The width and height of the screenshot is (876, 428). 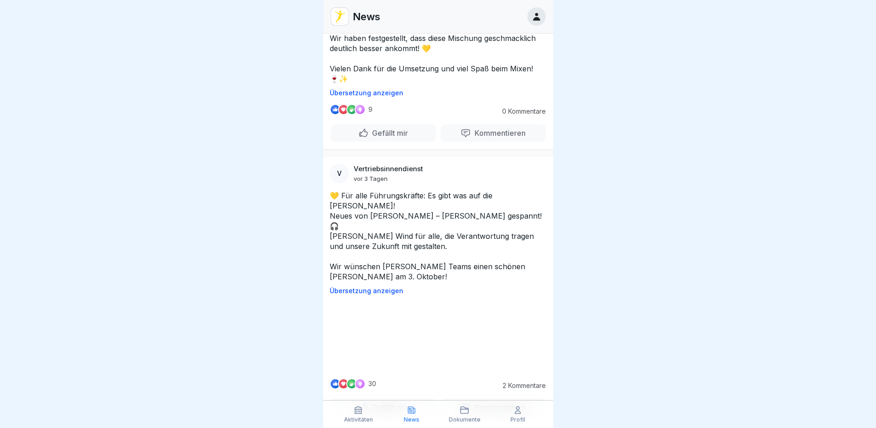 What do you see at coordinates (388, 133) in the screenshot?
I see `p: Gefällt mir` at bounding box center [388, 133].